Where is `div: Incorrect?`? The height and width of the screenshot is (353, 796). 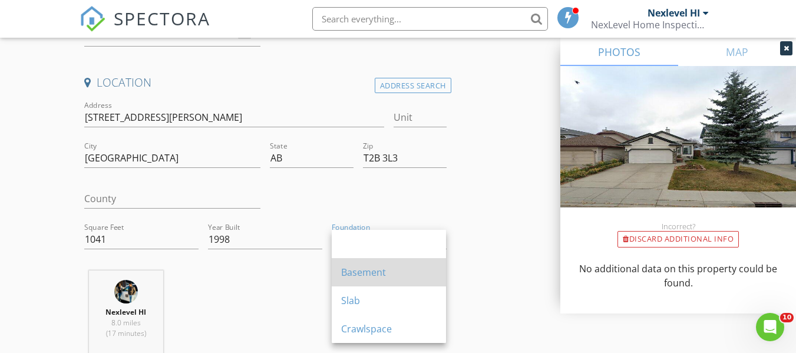 div: Incorrect? is located at coordinates (678, 226).